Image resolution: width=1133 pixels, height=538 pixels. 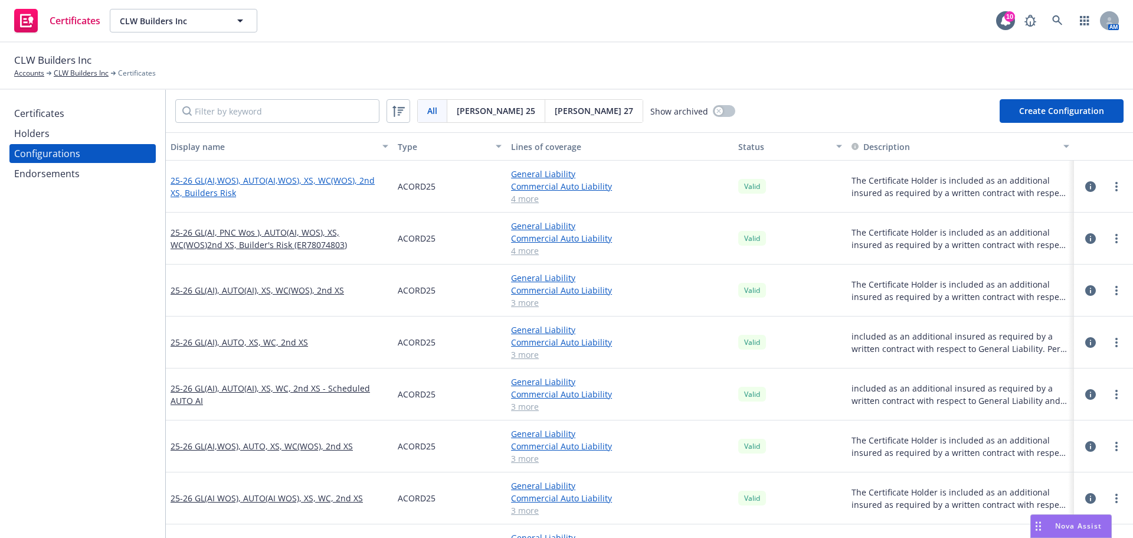 What do you see at coordinates (1031, 21) in the screenshot?
I see `a: Report a Bug` at bounding box center [1031, 21].